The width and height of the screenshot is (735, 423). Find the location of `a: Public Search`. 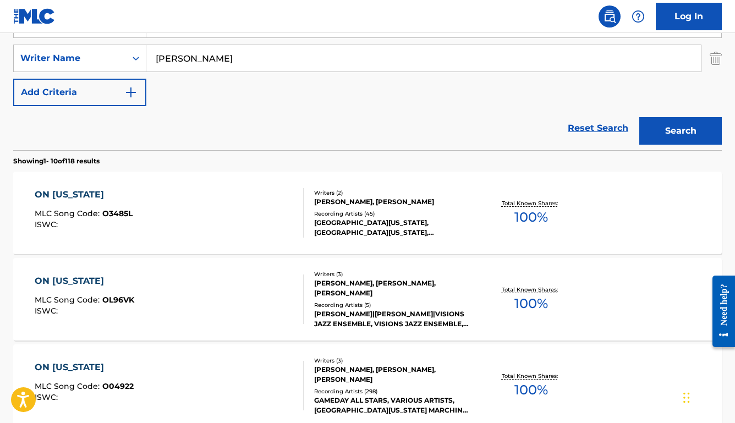

a: Public Search is located at coordinates (610, 17).